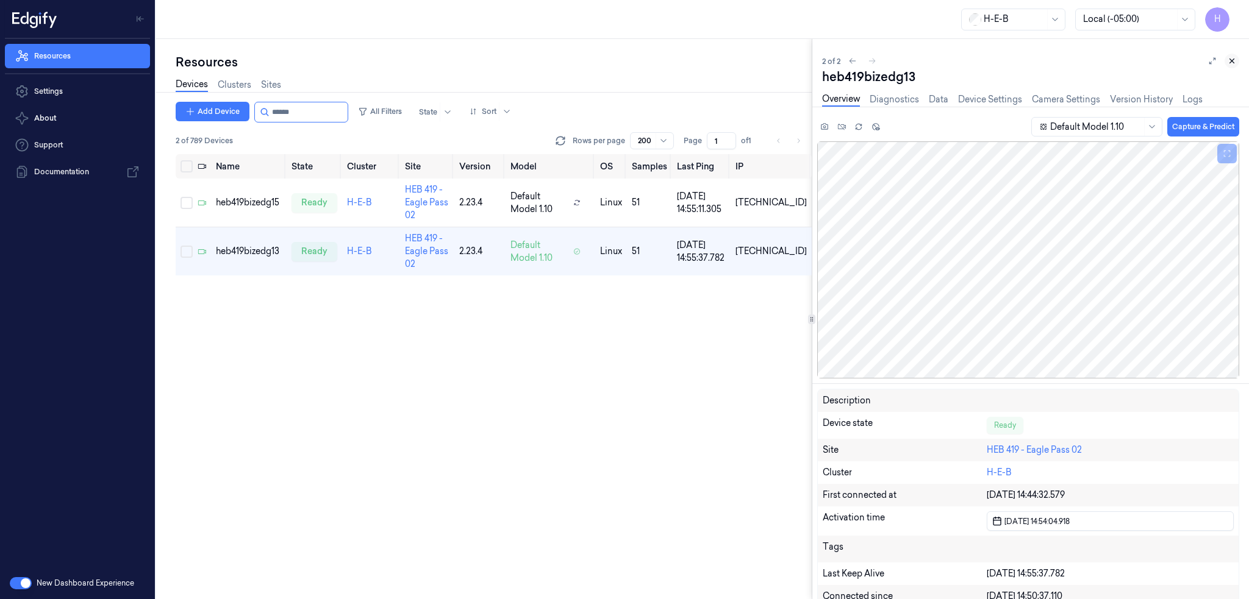 The width and height of the screenshot is (1249, 599). I want to click on th: Samples, so click(649, 166).